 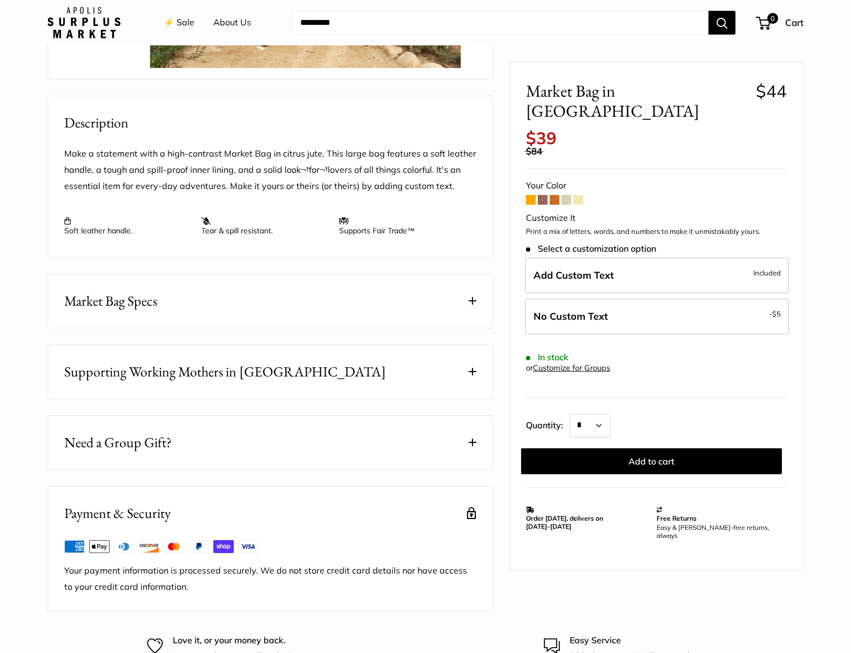 I want to click on p: Supports Fair Trade™, so click(x=403, y=226).